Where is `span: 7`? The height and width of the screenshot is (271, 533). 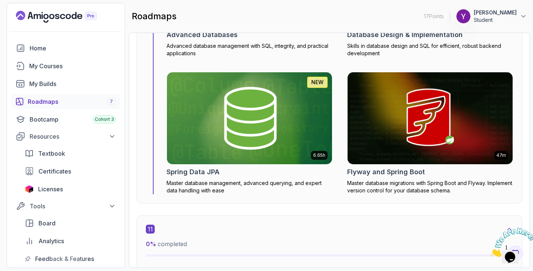 span: 7 is located at coordinates (111, 101).